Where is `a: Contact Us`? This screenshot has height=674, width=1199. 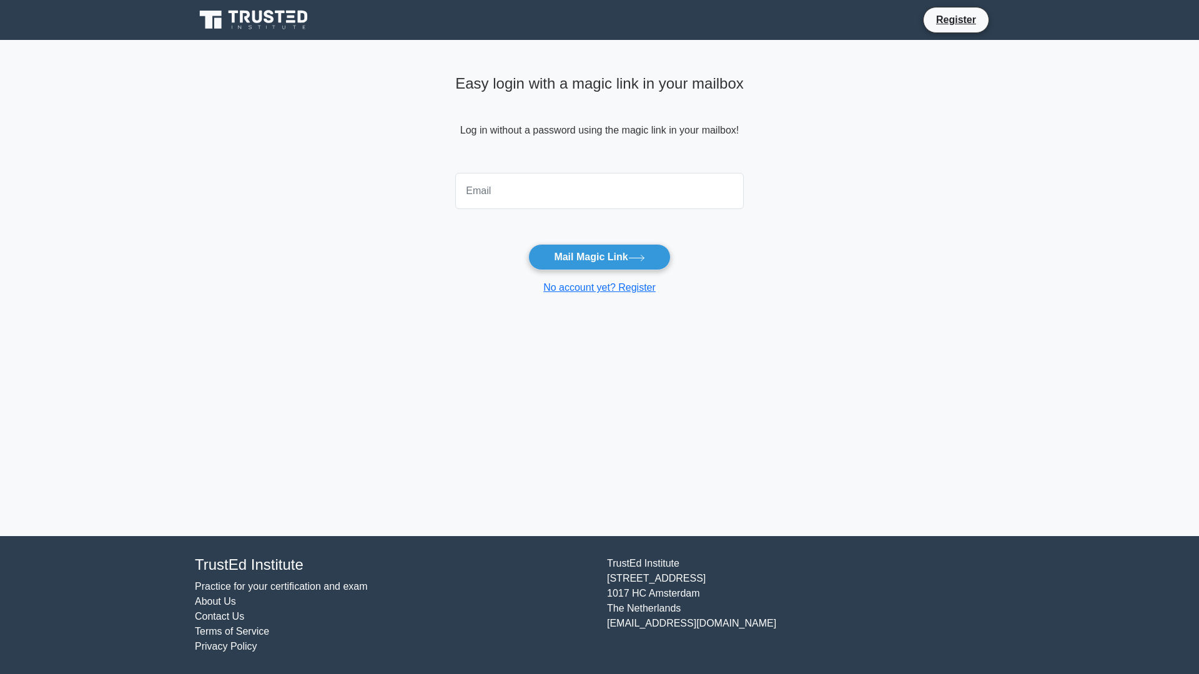 a: Contact Us is located at coordinates (219, 616).